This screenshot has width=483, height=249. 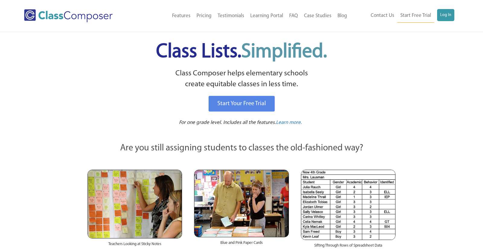 I want to click on p: Are you still assigning students to classes the old-fashioned way?, so click(x=241, y=148).